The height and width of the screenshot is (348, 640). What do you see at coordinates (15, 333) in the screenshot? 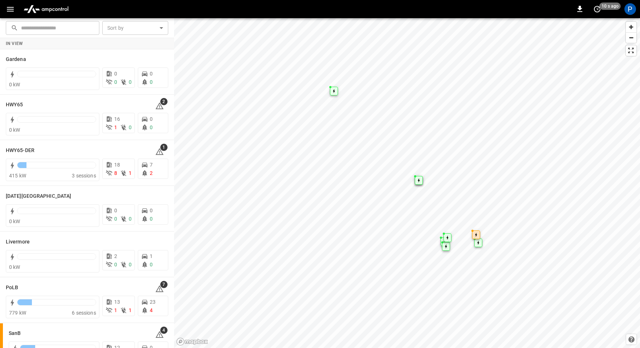
I see `h6: SanB` at bounding box center [15, 333].